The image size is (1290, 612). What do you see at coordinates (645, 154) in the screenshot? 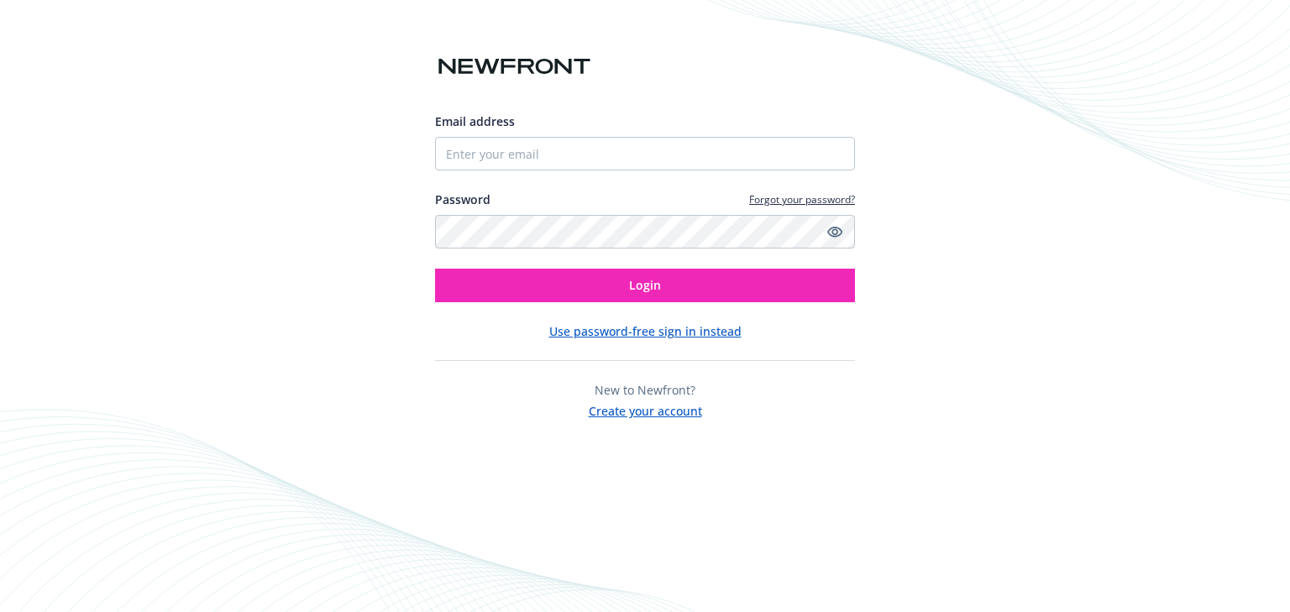
I see `input: Enter your email` at bounding box center [645, 154].